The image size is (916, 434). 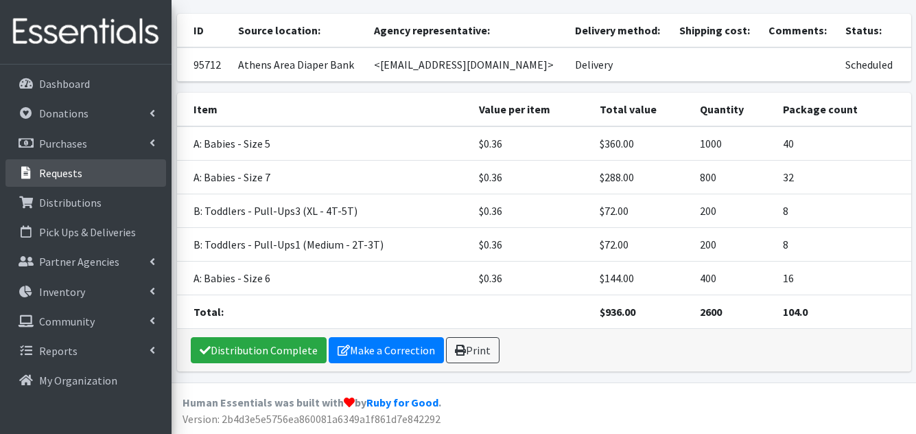 I want to click on th: Source location:, so click(x=298, y=30).